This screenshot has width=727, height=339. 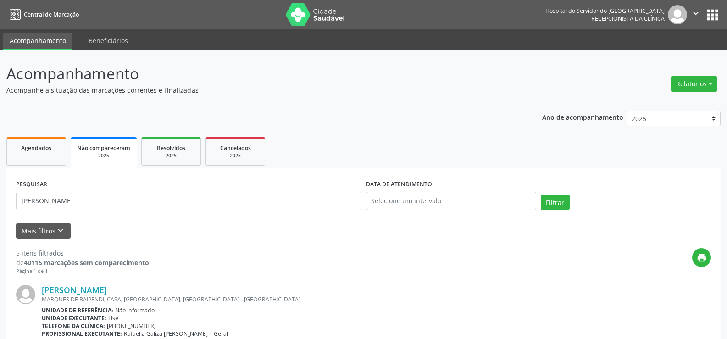 I want to click on span: Agendados, so click(x=36, y=148).